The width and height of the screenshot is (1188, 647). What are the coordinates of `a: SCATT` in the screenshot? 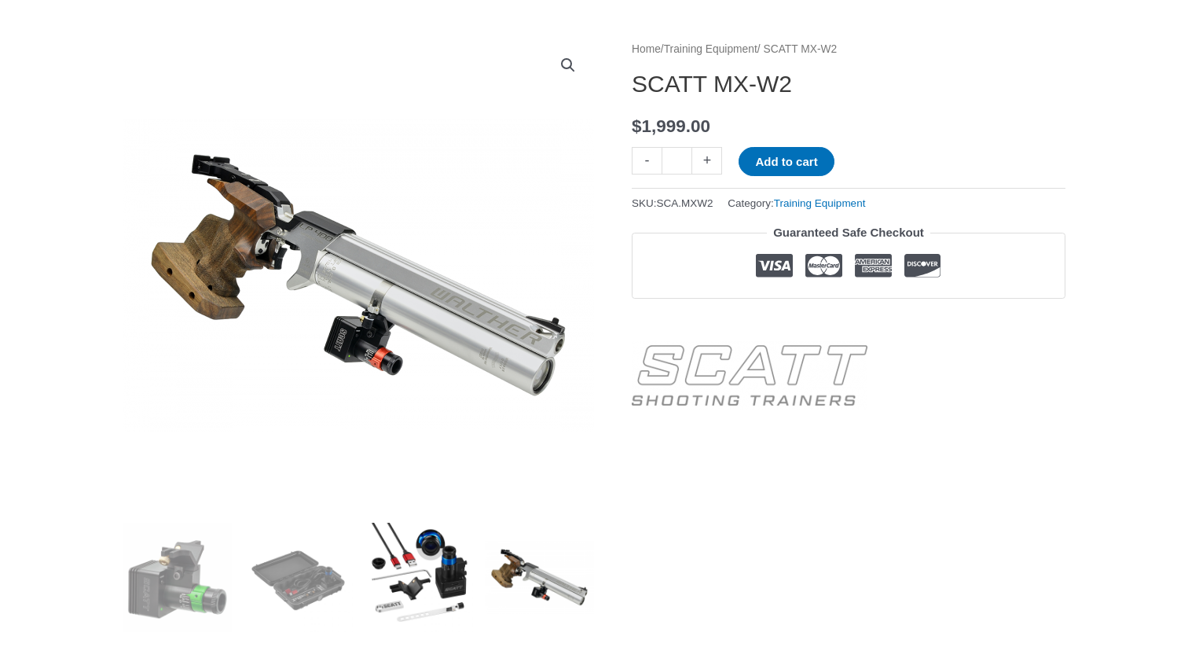 It's located at (749, 376).